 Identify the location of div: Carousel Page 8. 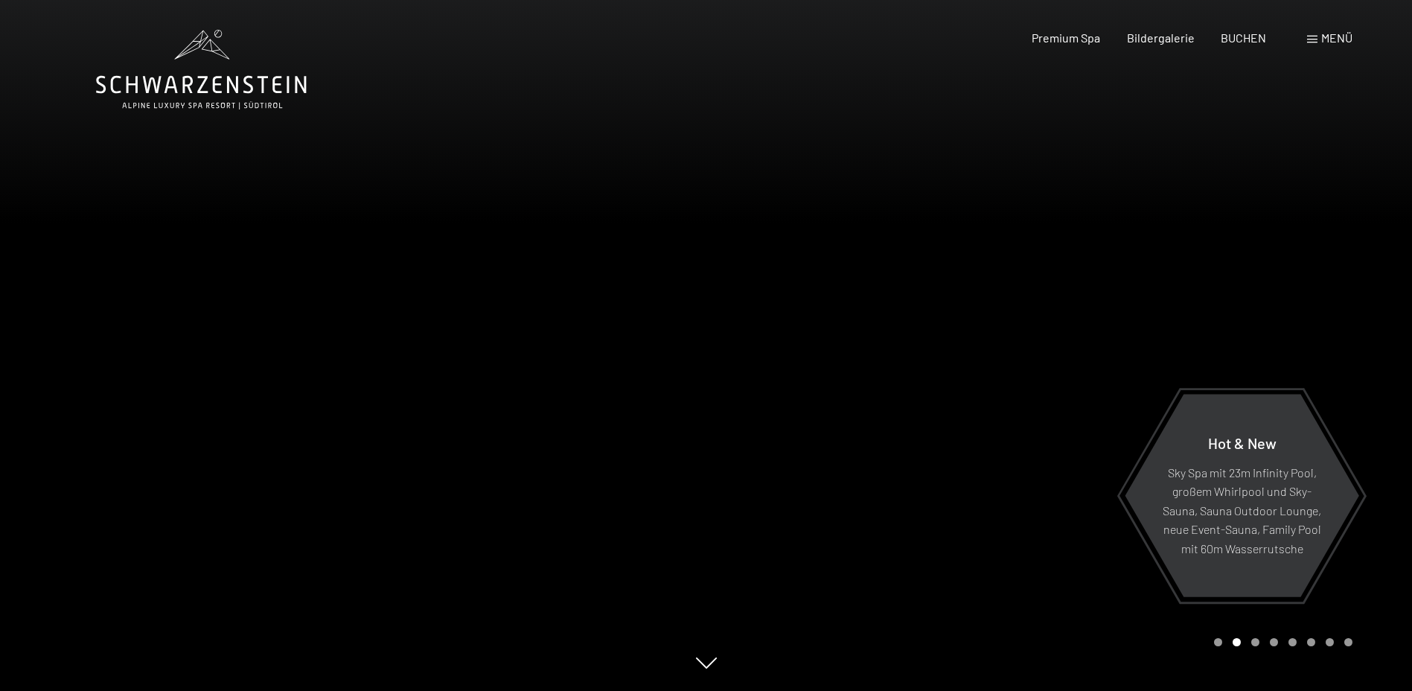
(1348, 642).